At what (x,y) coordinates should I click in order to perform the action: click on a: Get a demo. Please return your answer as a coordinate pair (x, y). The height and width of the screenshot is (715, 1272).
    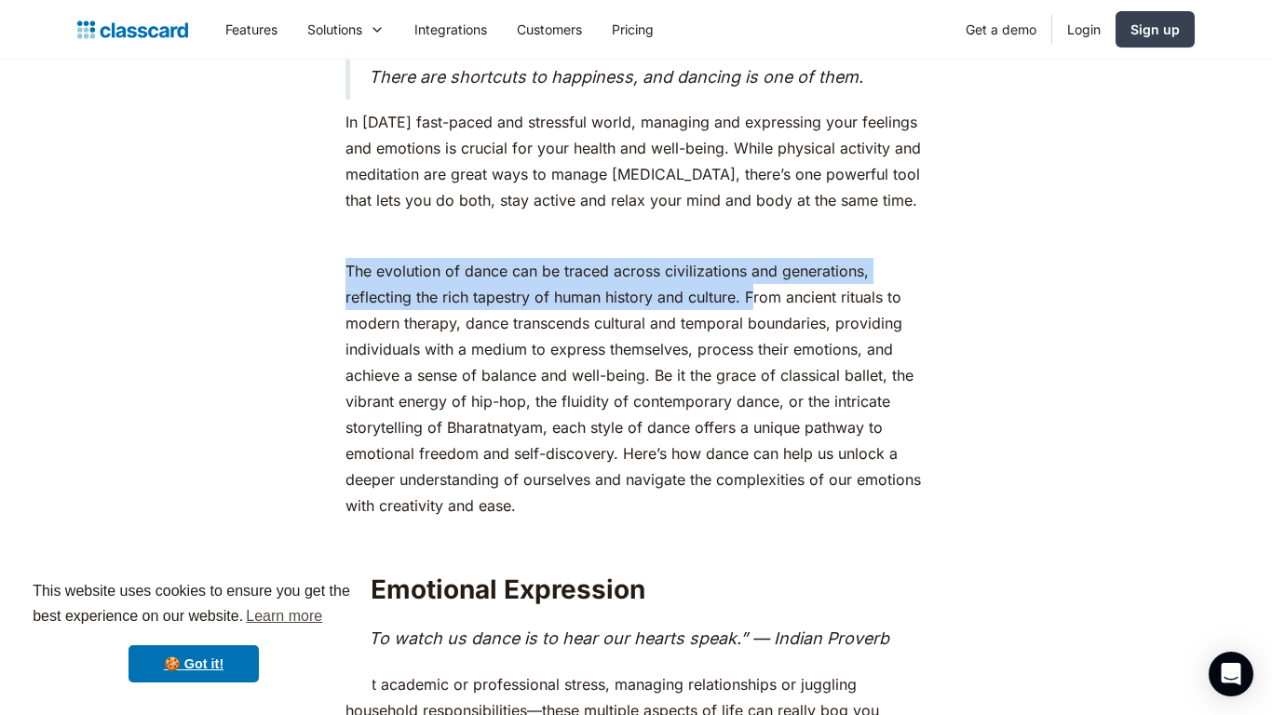
    Looking at the image, I should click on (1001, 29).